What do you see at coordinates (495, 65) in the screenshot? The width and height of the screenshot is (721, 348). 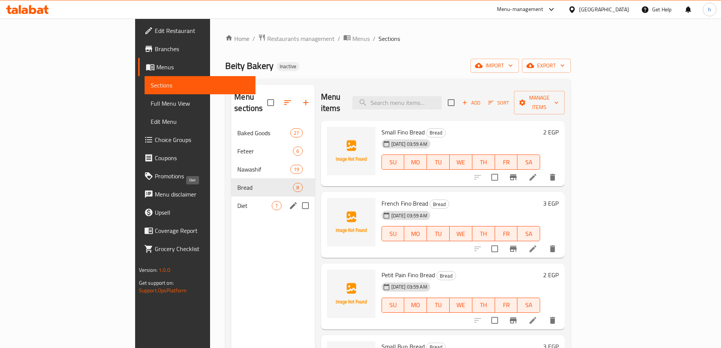 I see `span: import` at bounding box center [495, 65].